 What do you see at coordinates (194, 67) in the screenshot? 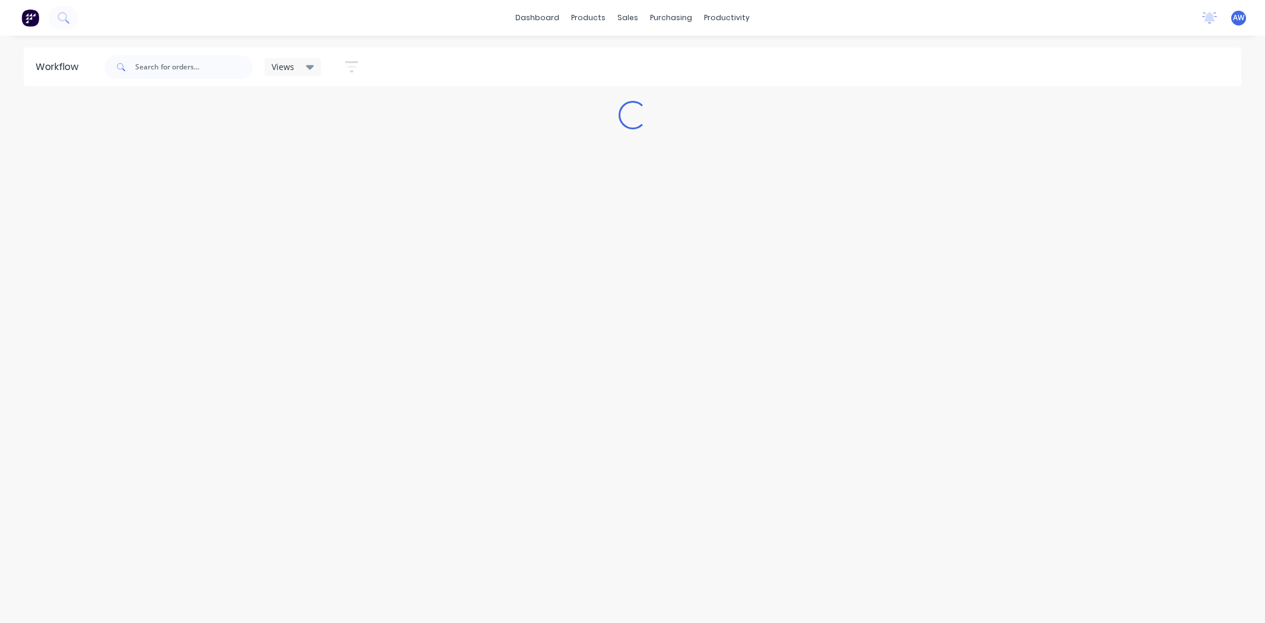
I see `input: Search for orders...` at bounding box center [194, 67].